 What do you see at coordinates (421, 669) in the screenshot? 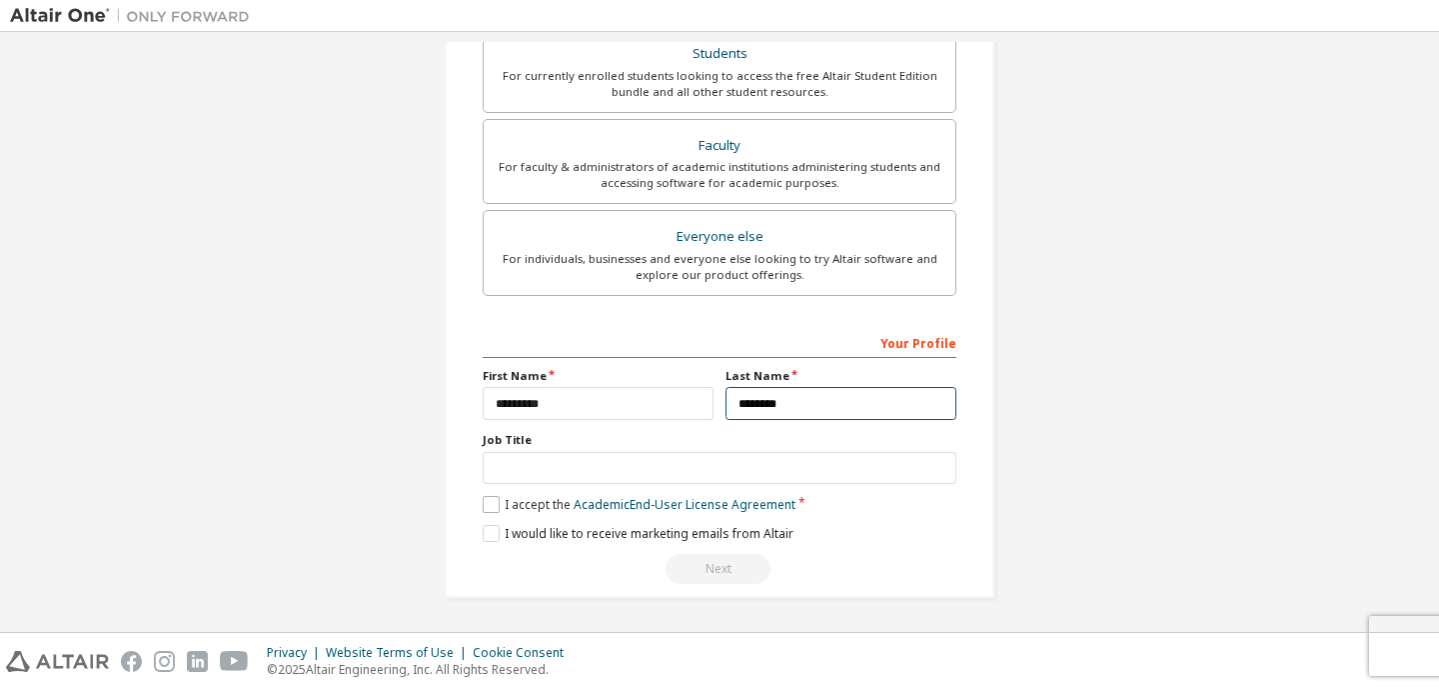
I see `p: © 2025 Altair Engineering, Inc. All Rights Reserved.` at bounding box center [421, 669].